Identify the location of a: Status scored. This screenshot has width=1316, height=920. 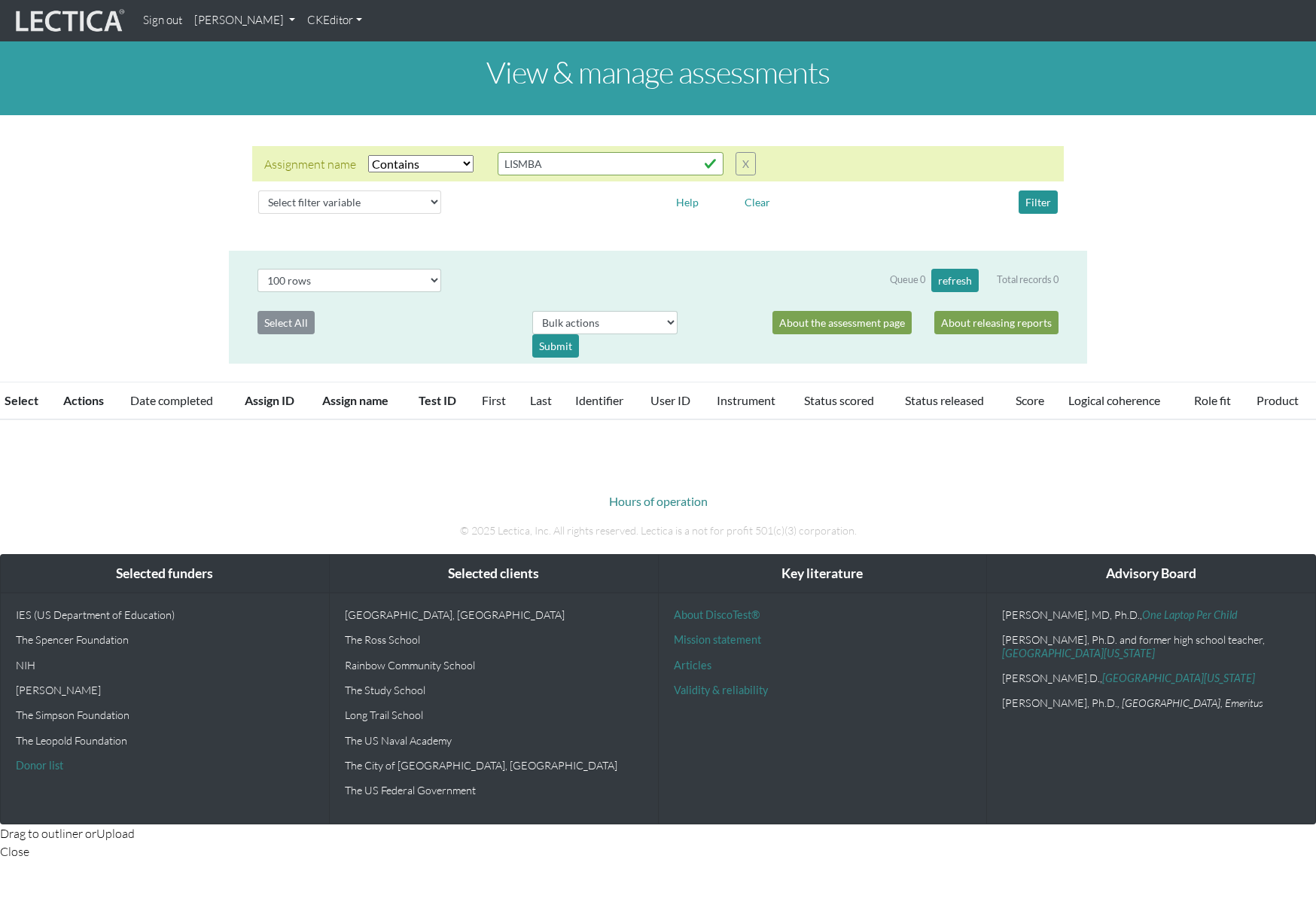
(838, 400).